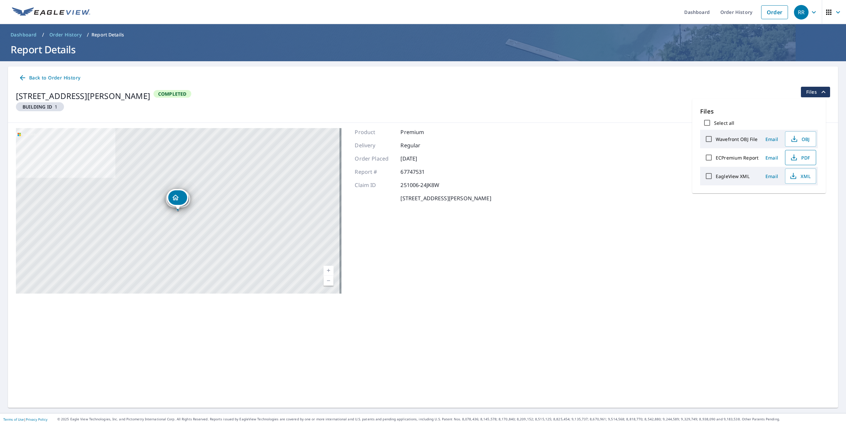  Describe the element at coordinates (328, 281) in the screenshot. I see `a: Current Level 17, Zoom Out` at that location.